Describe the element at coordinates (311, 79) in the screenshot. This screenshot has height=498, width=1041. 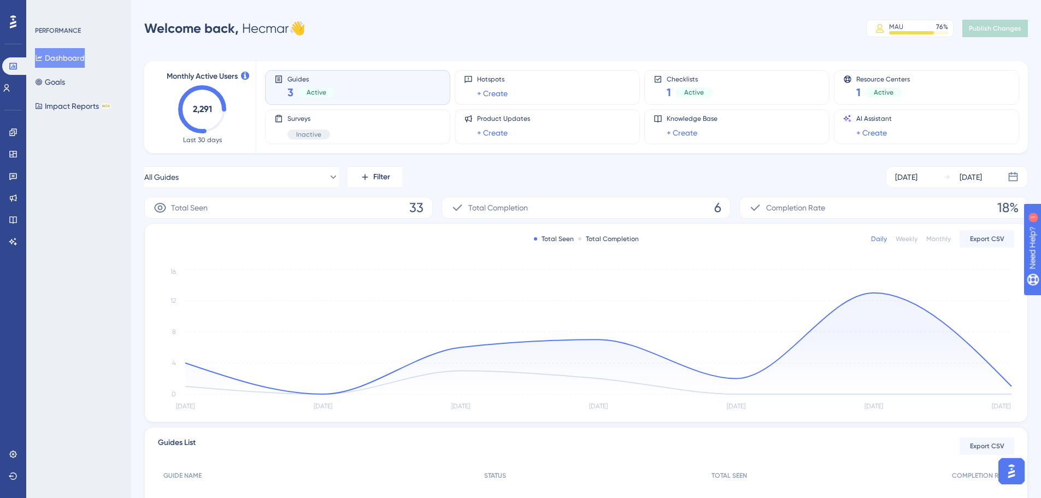
I see `span: Guides` at that location.